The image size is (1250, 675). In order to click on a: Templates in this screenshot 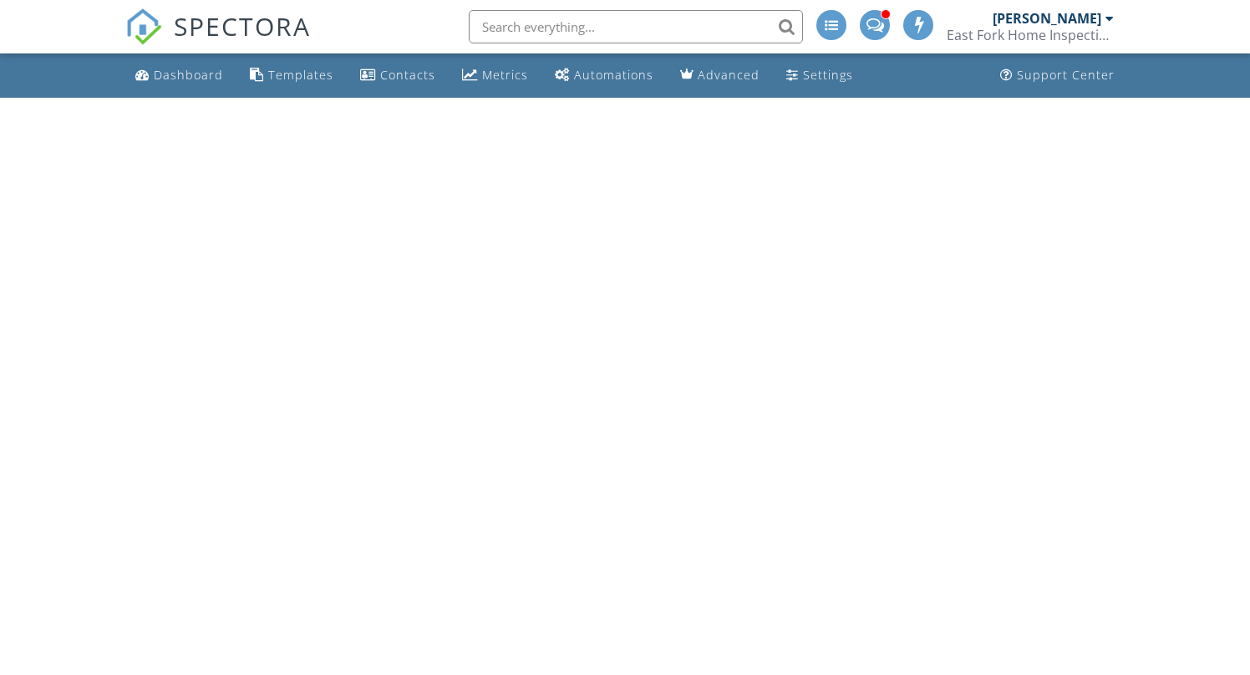, I will do `click(292, 75)`.